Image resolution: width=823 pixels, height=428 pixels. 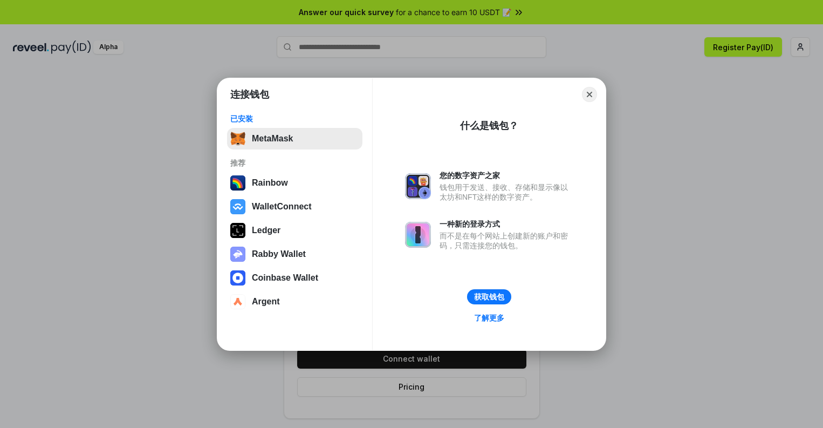 I want to click on button: Rabby Wallet, so click(x=295, y=254).